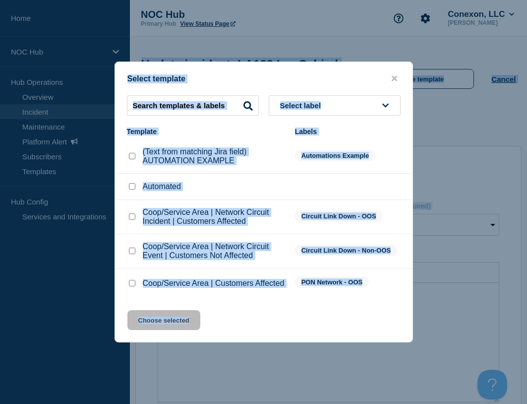 This screenshot has width=527, height=404. Describe the element at coordinates (214, 283) in the screenshot. I see `p: Coop/Service Area | Customers Affected` at that location.